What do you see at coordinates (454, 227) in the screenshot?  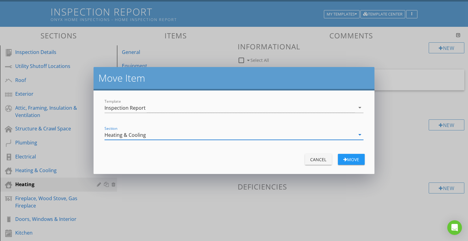 I see `div: Open Intercom Messenger` at bounding box center [454, 227].